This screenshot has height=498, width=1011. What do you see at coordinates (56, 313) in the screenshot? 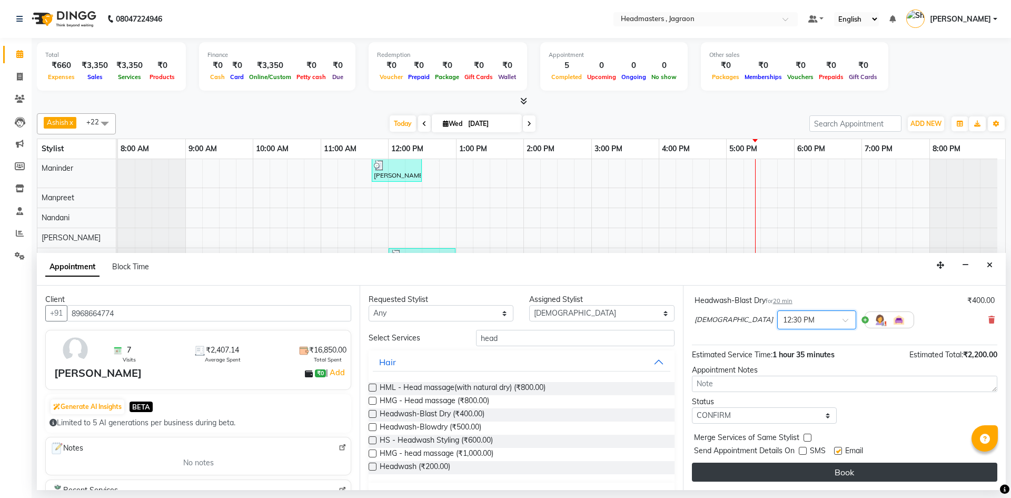
I see `button: +91` at bounding box center [56, 313].